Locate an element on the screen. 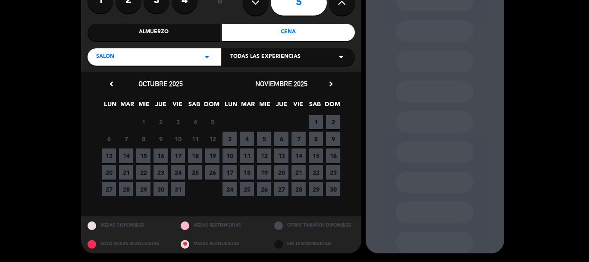 This screenshot has width=589, height=262. div: MESAS BLOQUEADAS is located at coordinates (221, 244).